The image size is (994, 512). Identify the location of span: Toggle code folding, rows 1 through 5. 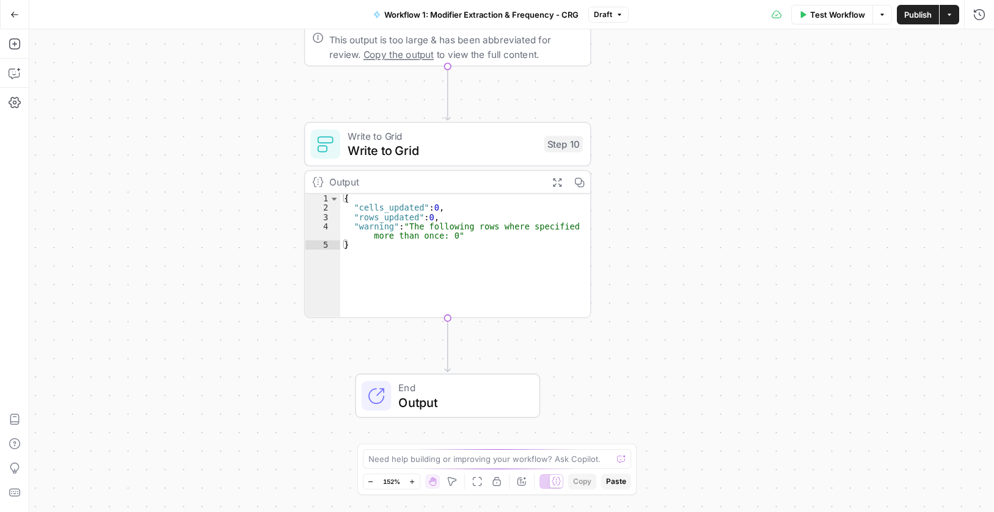
(334, 198).